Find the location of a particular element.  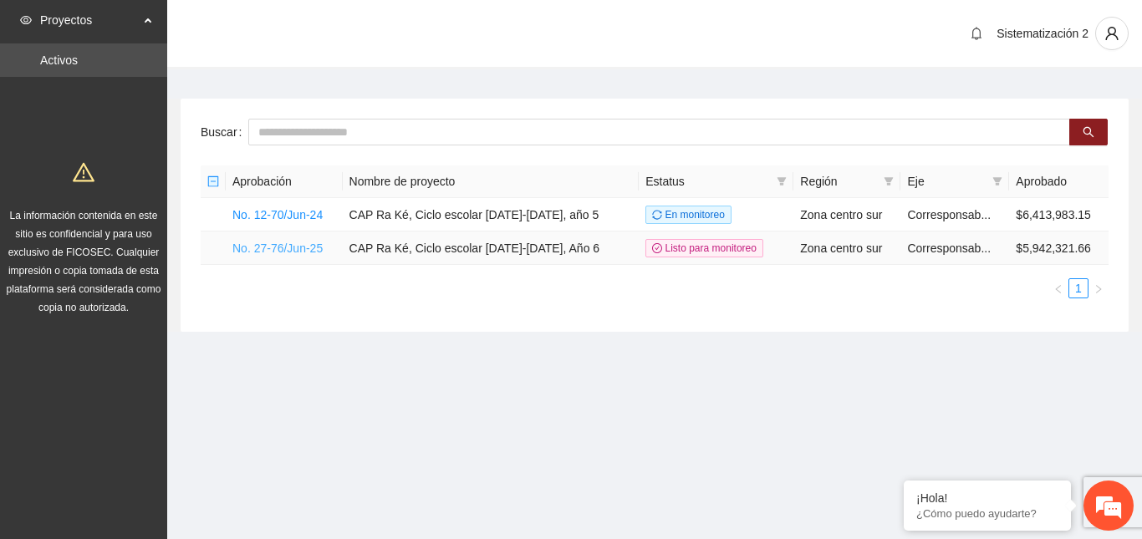

li: Previous Page is located at coordinates (1058, 288).